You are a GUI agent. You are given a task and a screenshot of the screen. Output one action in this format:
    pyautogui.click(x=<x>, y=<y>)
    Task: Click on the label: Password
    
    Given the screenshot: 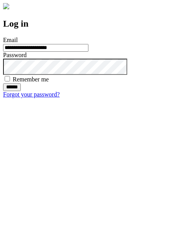 What is the action you would take?
    pyautogui.click(x=15, y=55)
    